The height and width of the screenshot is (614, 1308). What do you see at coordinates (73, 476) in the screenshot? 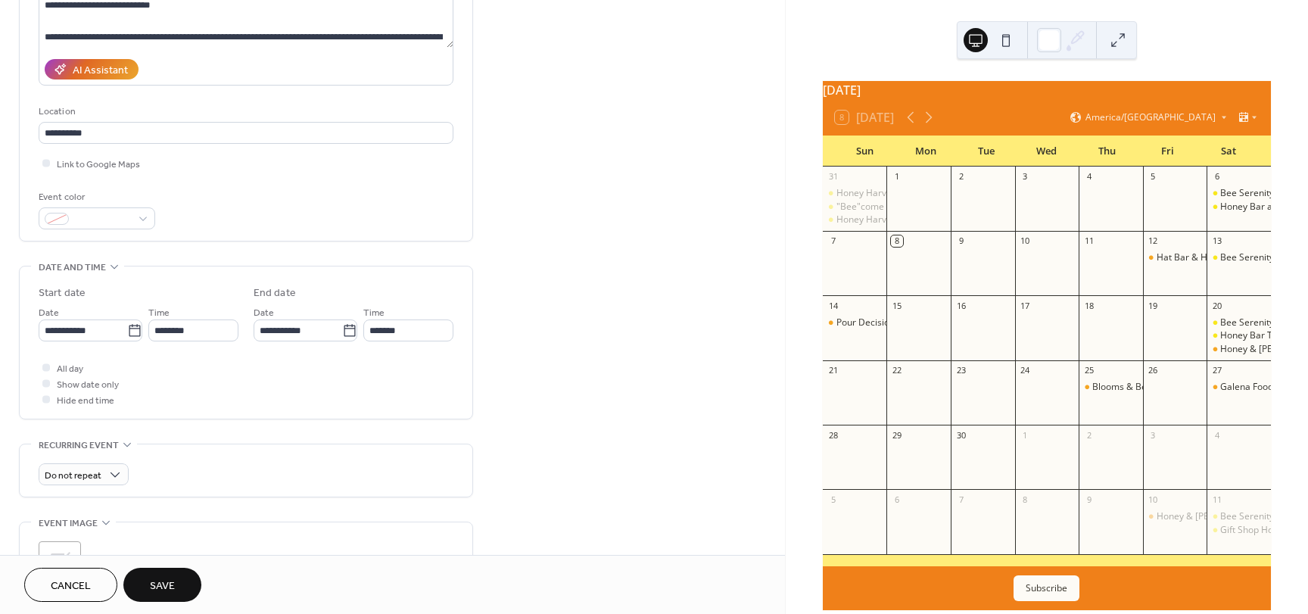
I see `span: Do not repeat` at bounding box center [73, 476].